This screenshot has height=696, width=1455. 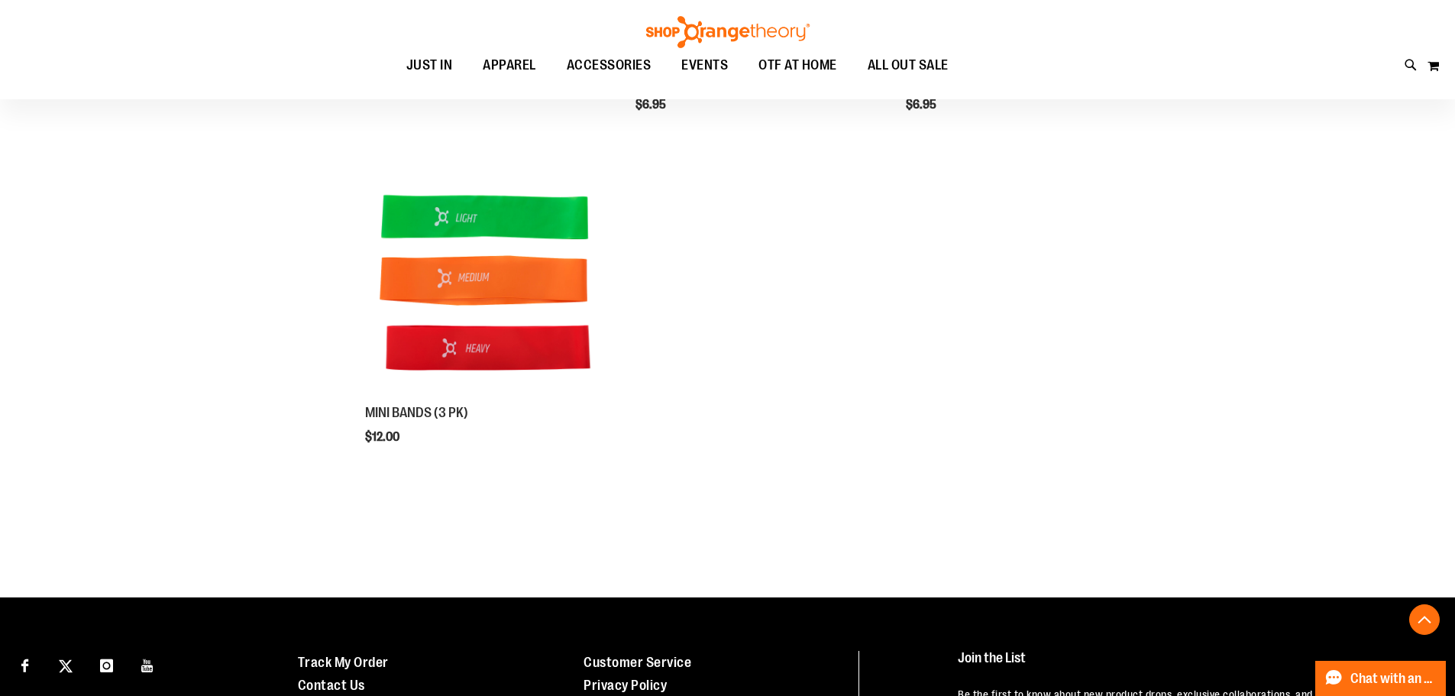 I want to click on a: Contact Us, so click(x=332, y=685).